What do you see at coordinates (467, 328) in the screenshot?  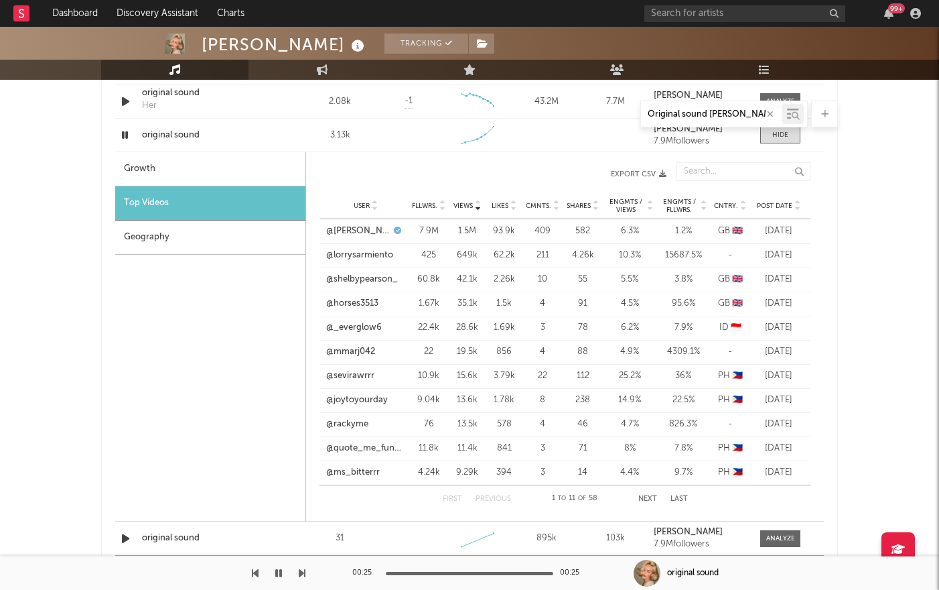 I see `div: 28.6k` at bounding box center [467, 328].